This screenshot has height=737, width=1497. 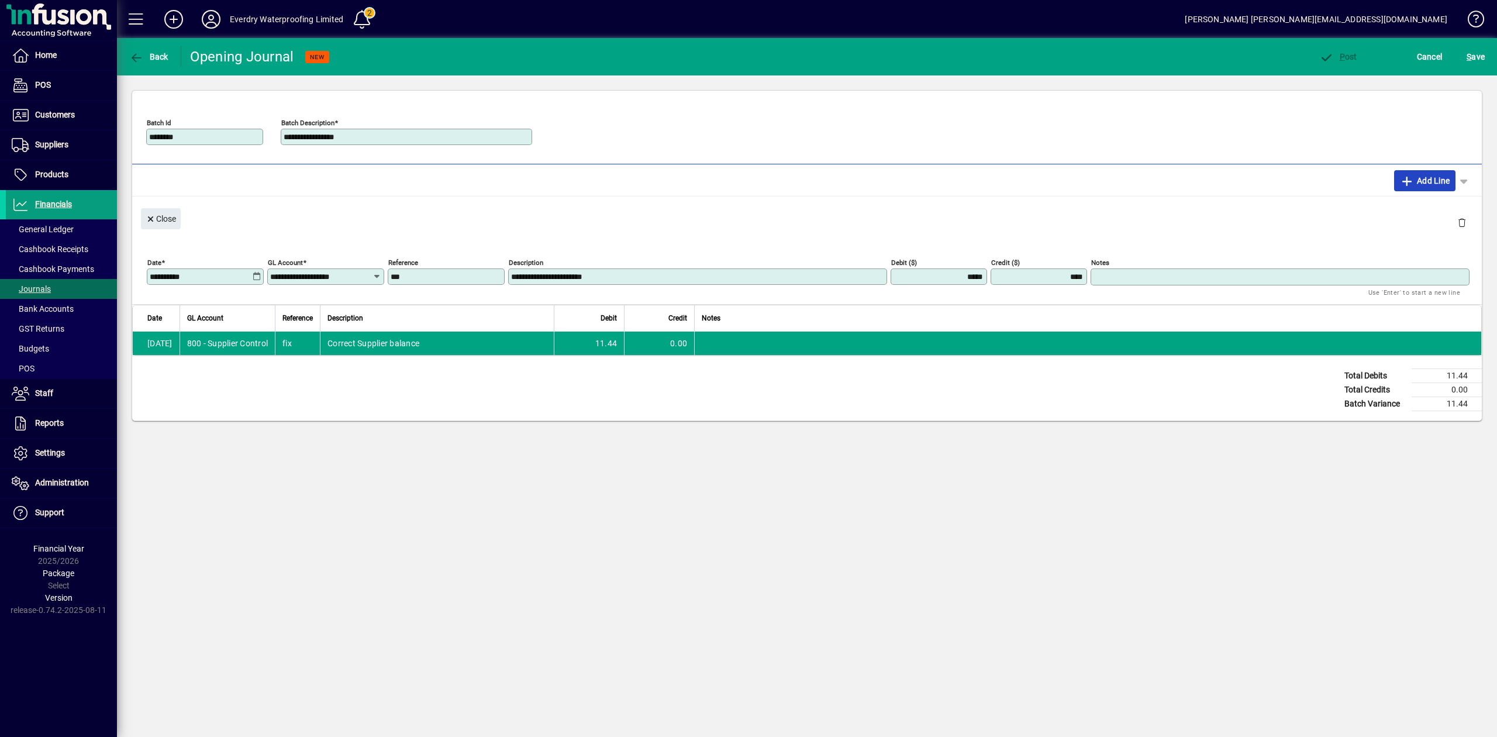 I want to click on mat-label: Batch Description, so click(x=308, y=123).